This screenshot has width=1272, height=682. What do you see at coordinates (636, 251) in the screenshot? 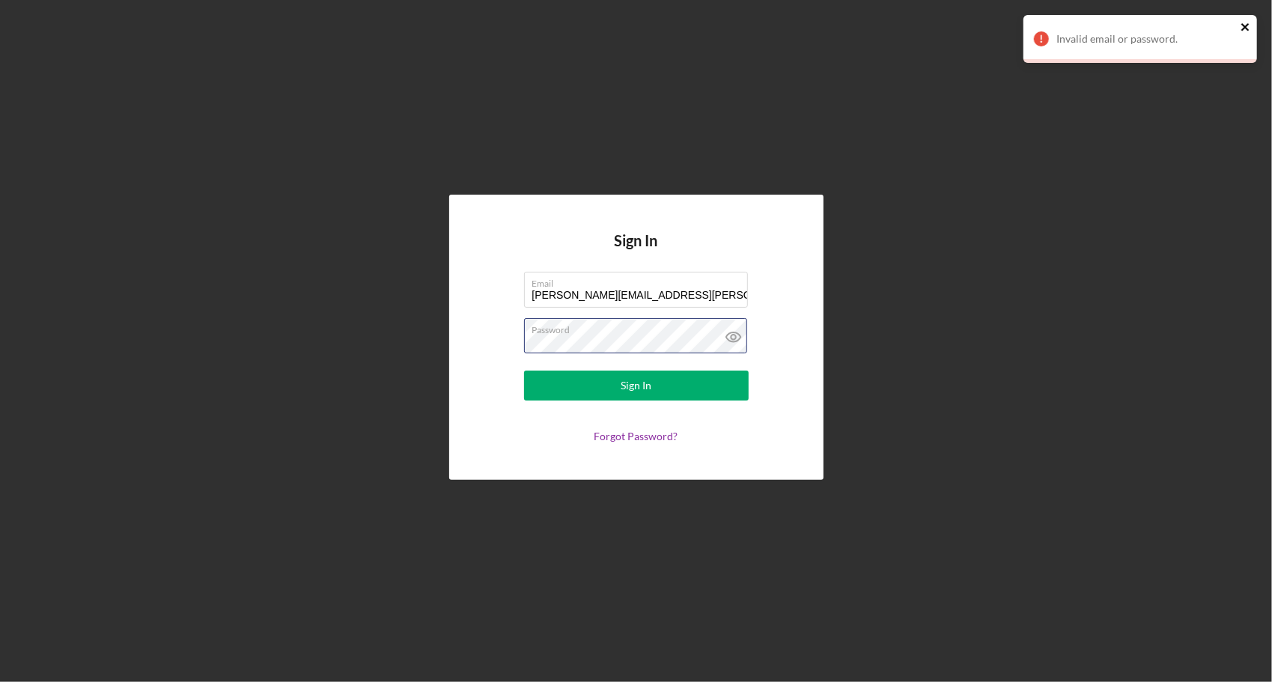
I see `h4: Sign In` at bounding box center [636, 251].